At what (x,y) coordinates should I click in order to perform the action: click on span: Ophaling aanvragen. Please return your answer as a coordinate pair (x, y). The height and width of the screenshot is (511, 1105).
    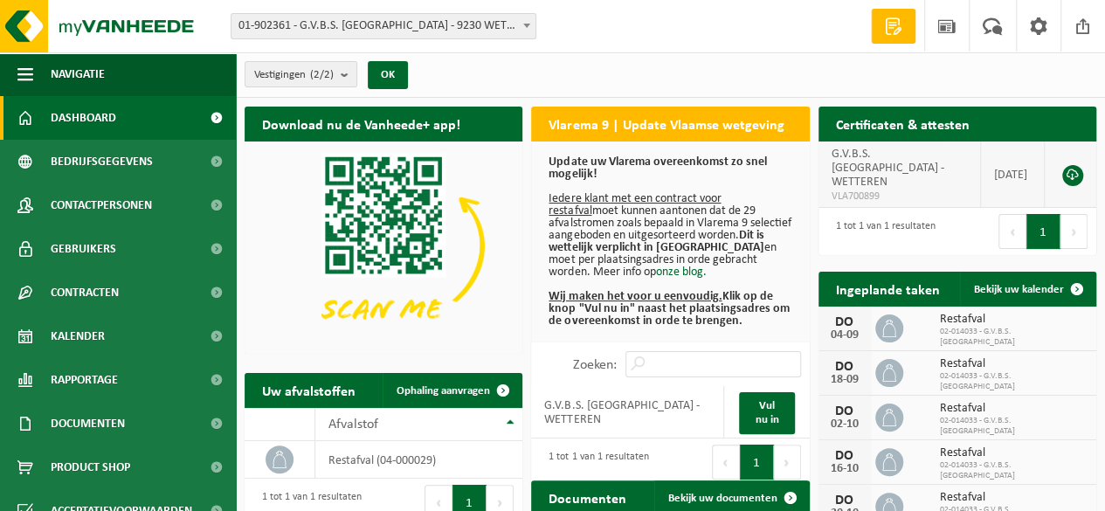
    Looking at the image, I should click on (443, 390).